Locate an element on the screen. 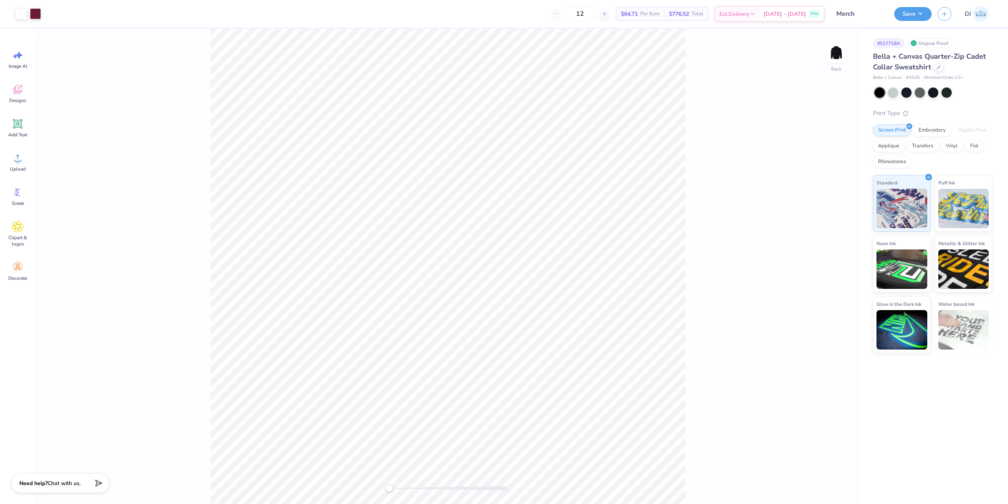  img: Danyl Jon Ferrer is located at coordinates (981, 14).